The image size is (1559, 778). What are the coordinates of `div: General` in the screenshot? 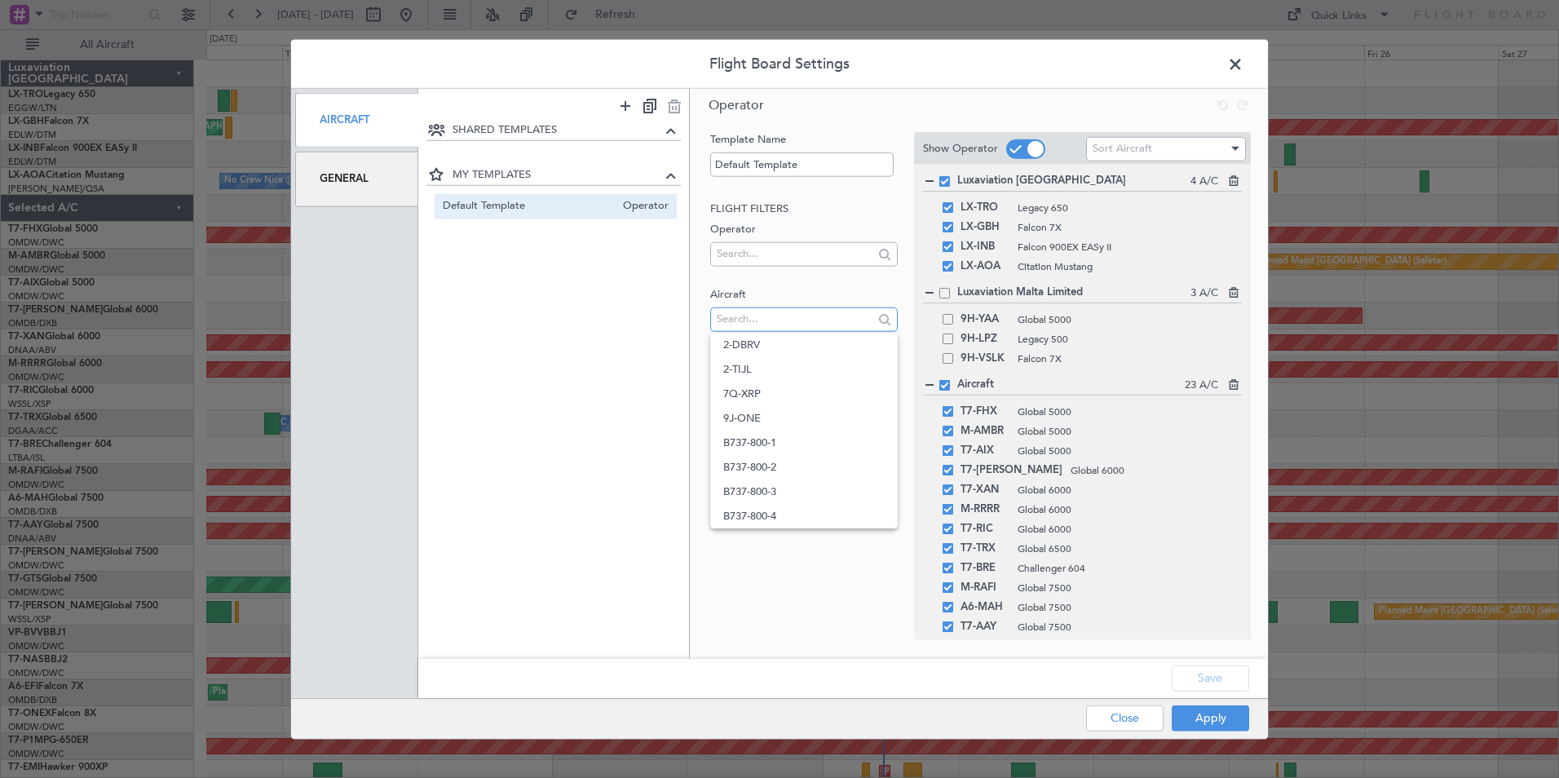 It's located at (356, 179).